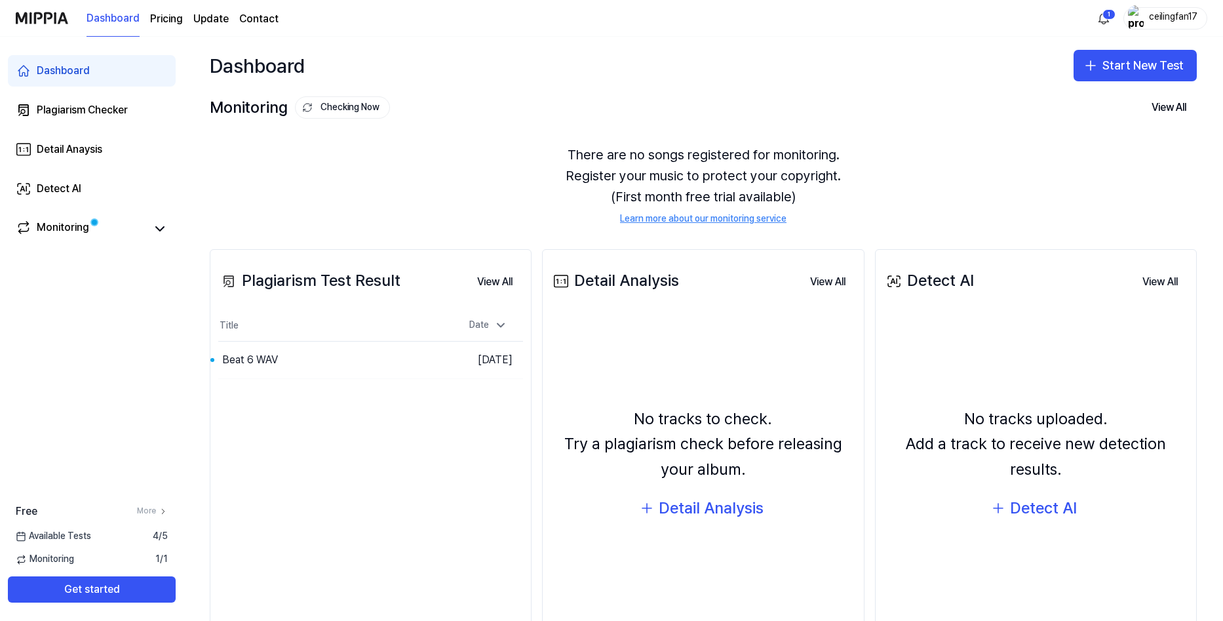  I want to click on a: Detail Anaysis, so click(92, 149).